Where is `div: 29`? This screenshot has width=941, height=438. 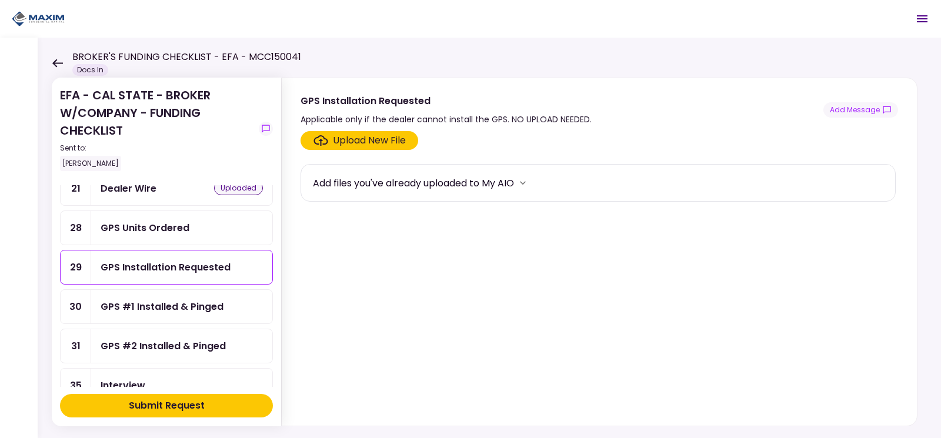 div: 29 is located at coordinates (76, 267).